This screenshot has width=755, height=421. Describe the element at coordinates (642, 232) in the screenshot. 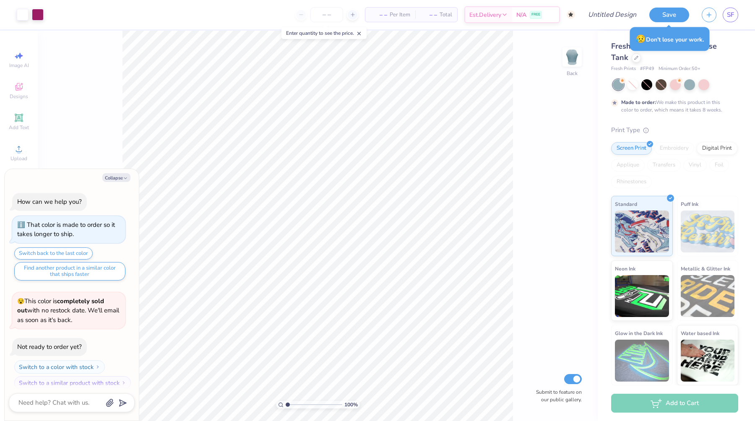

I see `img: Standard` at that location.